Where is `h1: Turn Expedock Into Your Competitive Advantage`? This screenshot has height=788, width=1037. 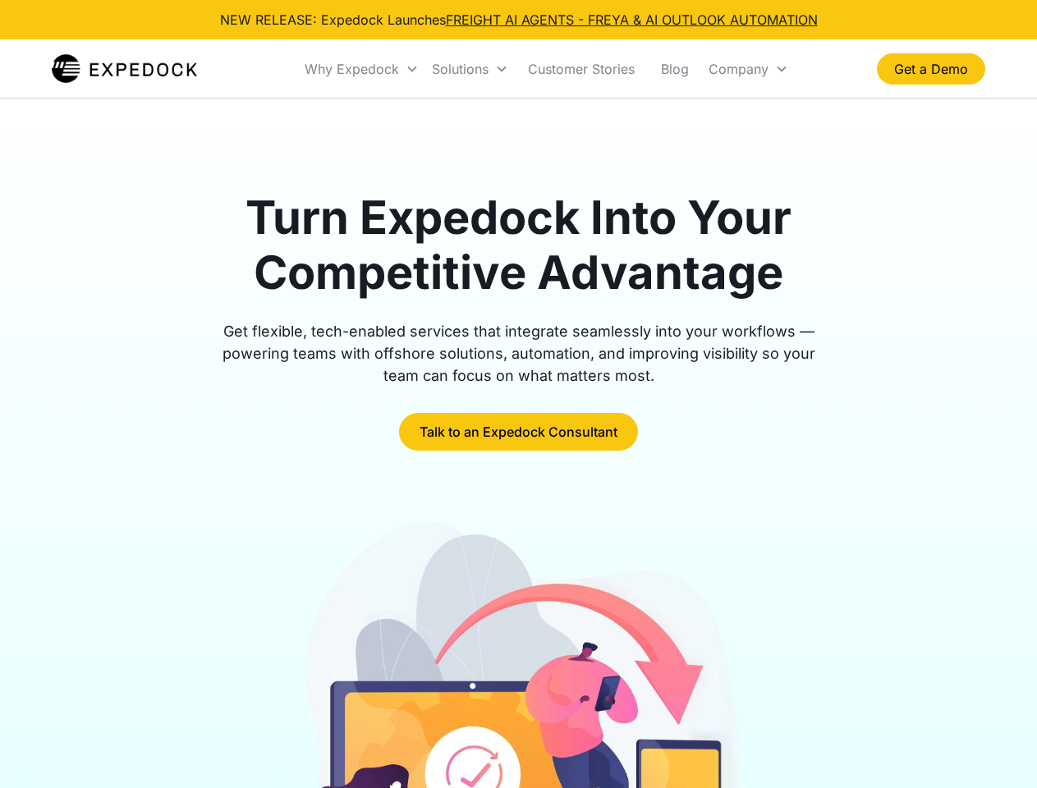 h1: Turn Expedock Into Your Competitive Advantage is located at coordinates (519, 246).